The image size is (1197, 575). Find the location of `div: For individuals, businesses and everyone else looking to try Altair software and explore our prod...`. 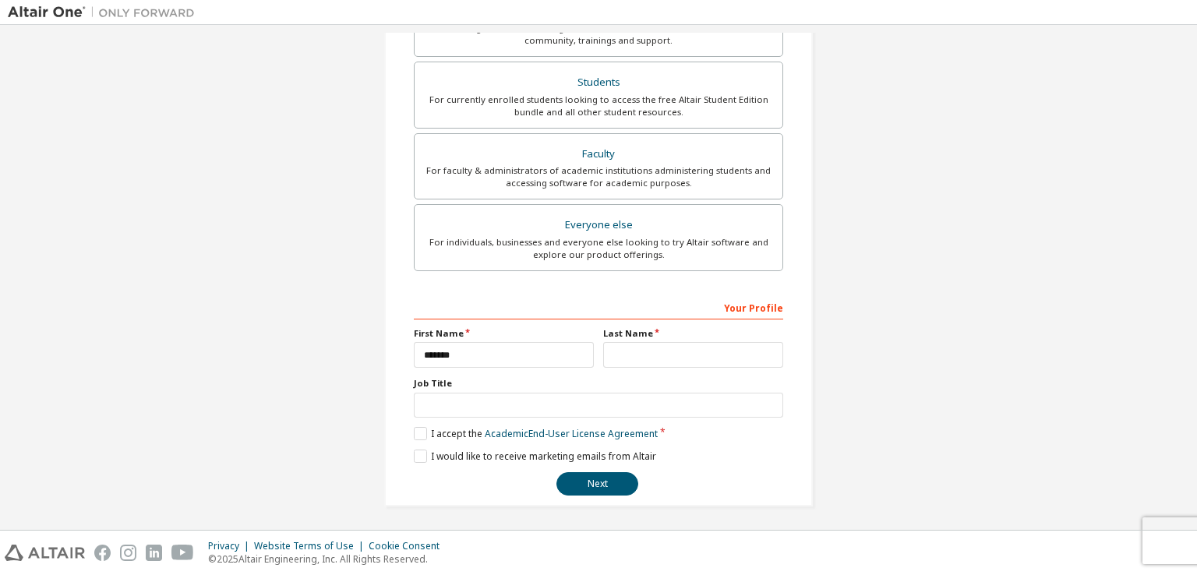

div: For individuals, businesses and everyone else looking to try Altair software and explore our prod... is located at coordinates (598, 249).